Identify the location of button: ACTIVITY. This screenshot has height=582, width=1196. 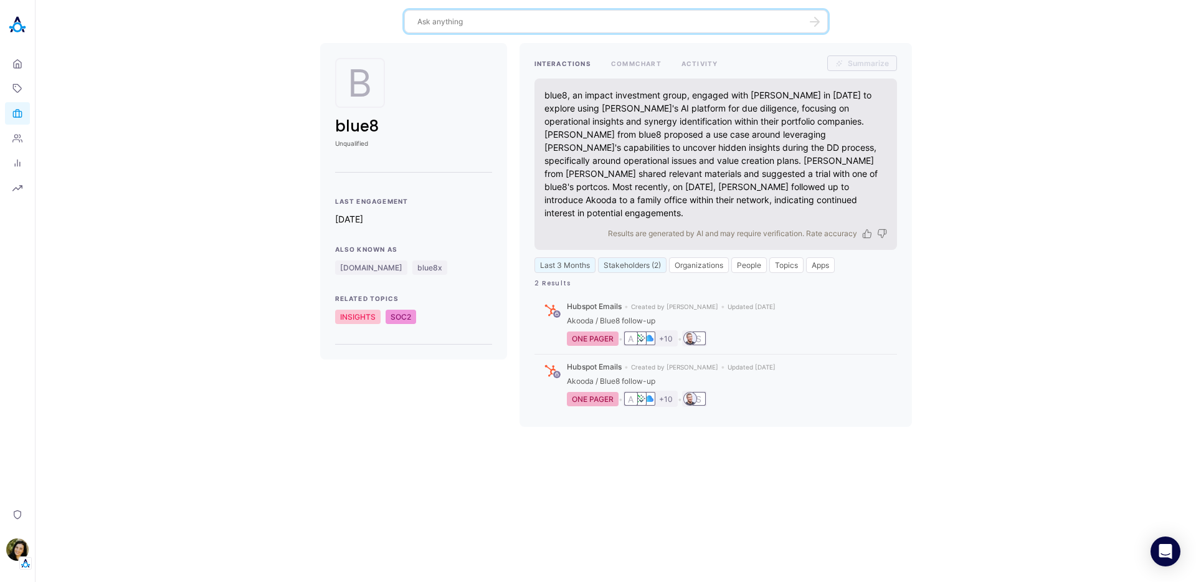
(700, 63).